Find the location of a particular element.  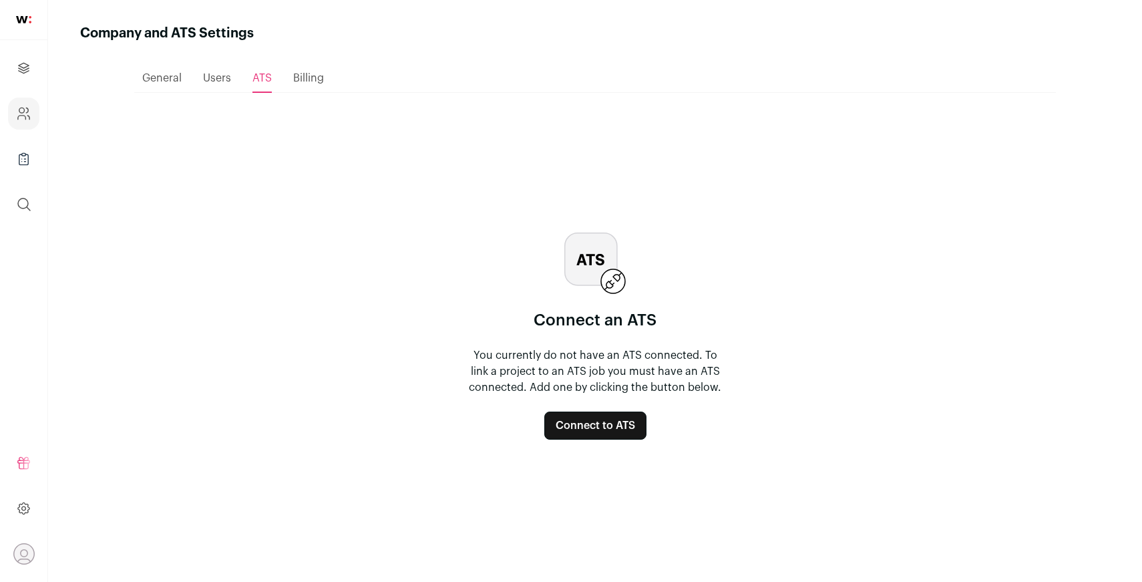

a: Users is located at coordinates (217, 78).